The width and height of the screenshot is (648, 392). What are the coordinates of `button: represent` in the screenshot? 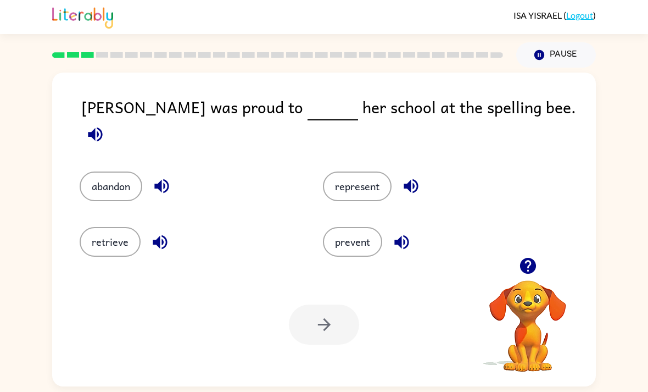 It's located at (357, 186).